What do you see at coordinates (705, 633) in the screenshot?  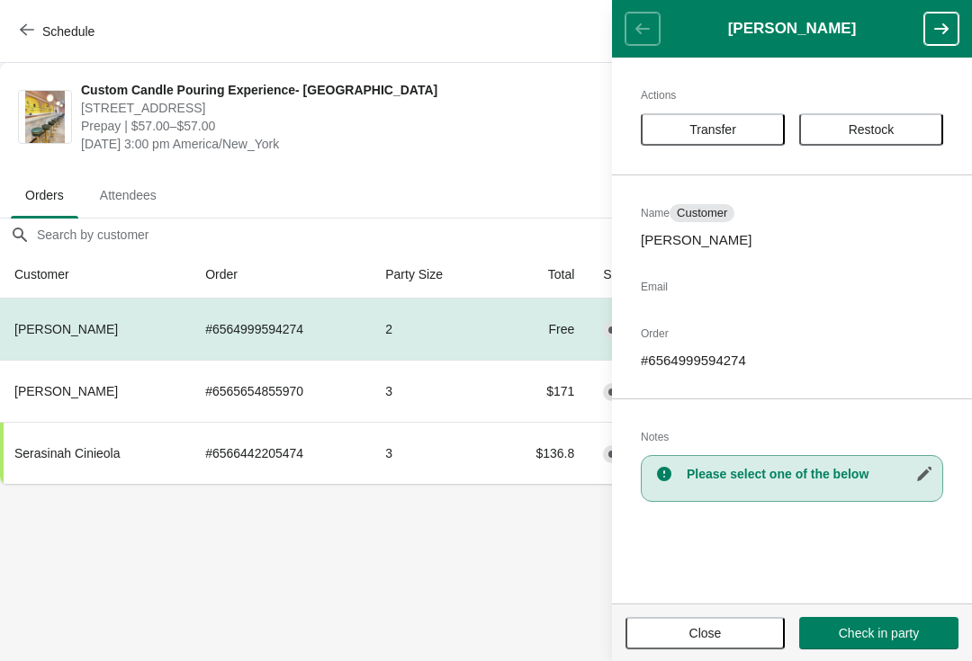 I see `span: Close` at bounding box center [705, 633].